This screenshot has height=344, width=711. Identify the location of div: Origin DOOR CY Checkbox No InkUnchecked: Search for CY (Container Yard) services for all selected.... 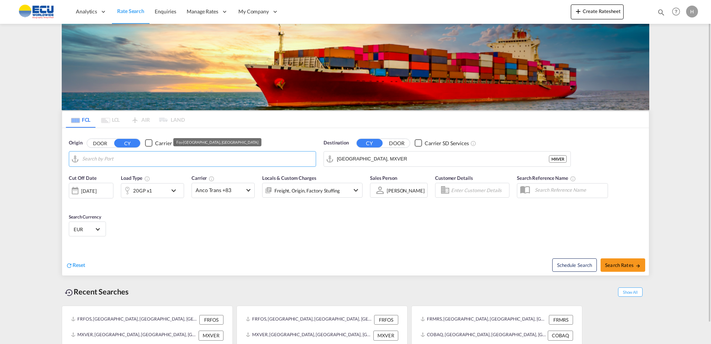
(355, 202).